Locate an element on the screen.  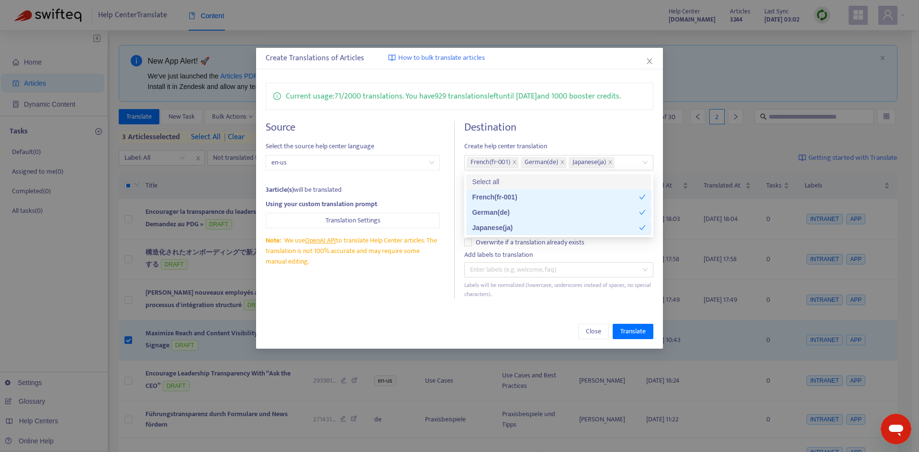
span: Auto-translate untranslated categories or sections is located at coordinates (551, 211).